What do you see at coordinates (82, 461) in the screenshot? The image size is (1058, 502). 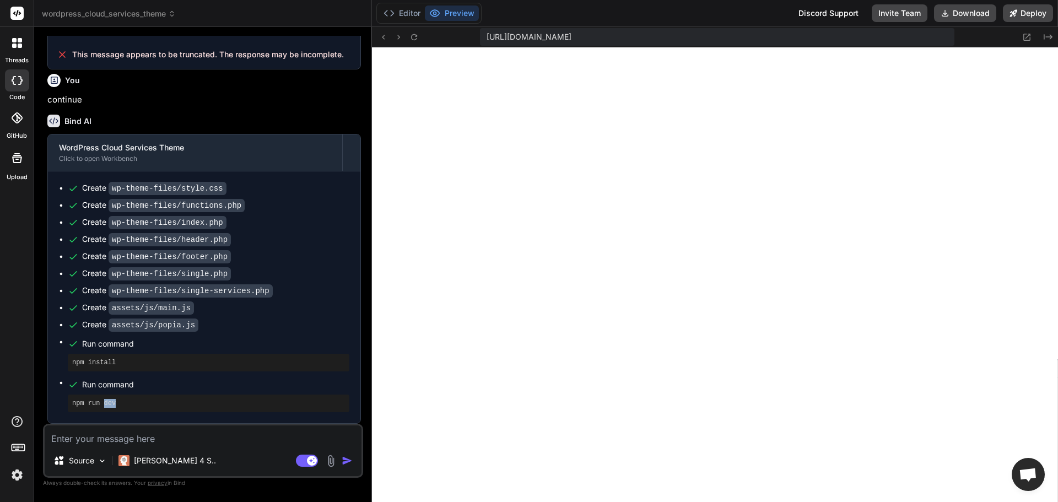 I see `p: Source` at bounding box center [82, 461].